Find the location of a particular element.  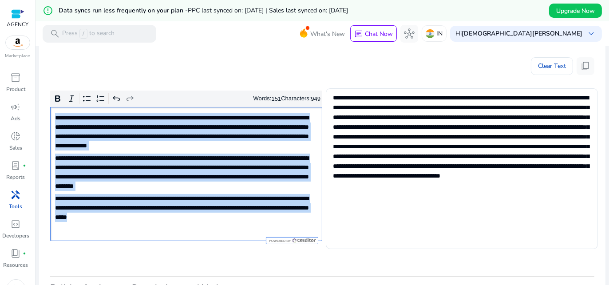

p: Sales is located at coordinates (16, 148).